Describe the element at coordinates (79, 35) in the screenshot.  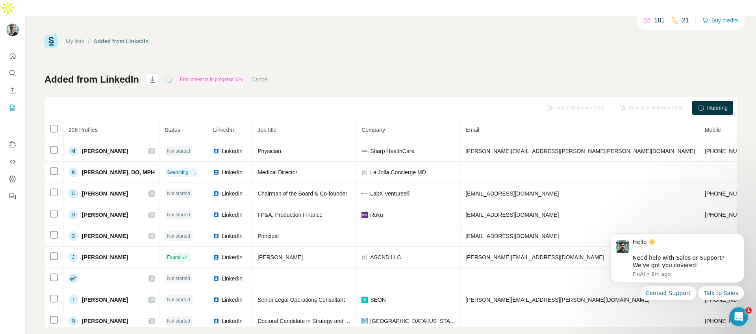
I see `div: message notification from FinAI, 9m ago. Hello ☀️ ​ Need help with Sales or Support? We've got yo...` at that location.